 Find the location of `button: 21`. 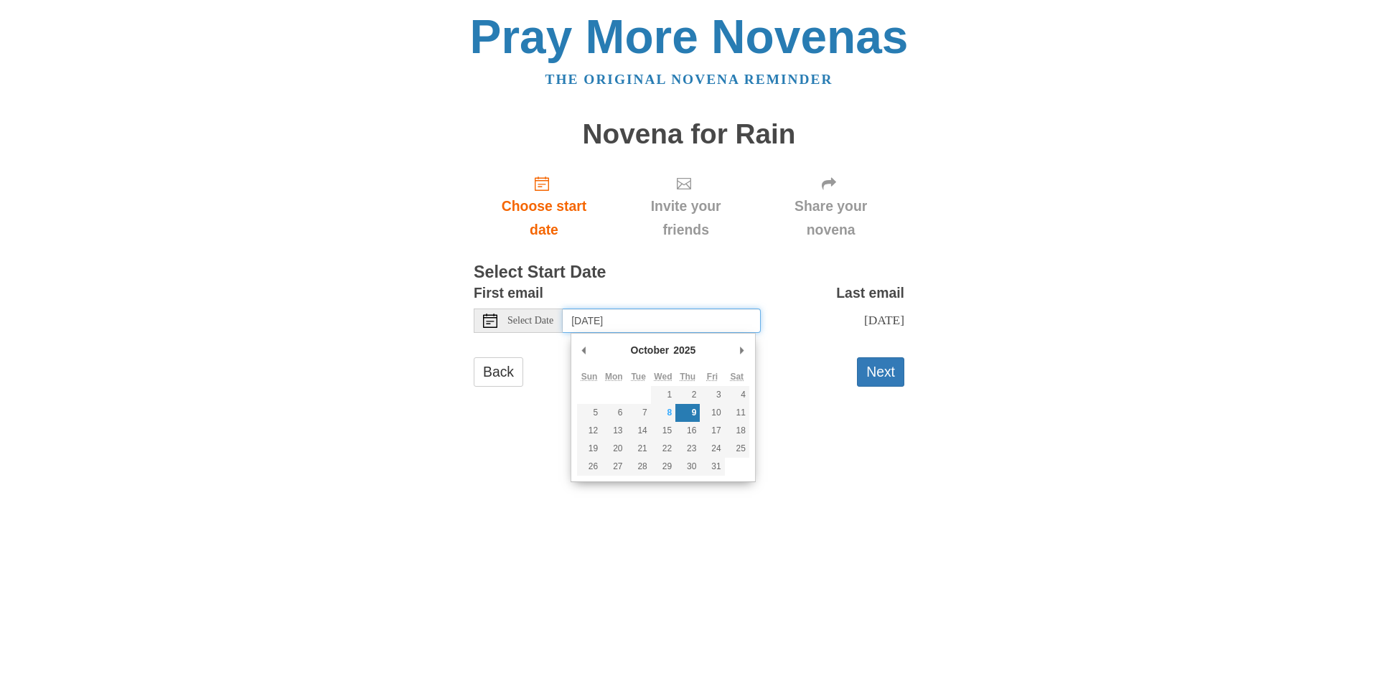

button: 21 is located at coordinates (639, 448).